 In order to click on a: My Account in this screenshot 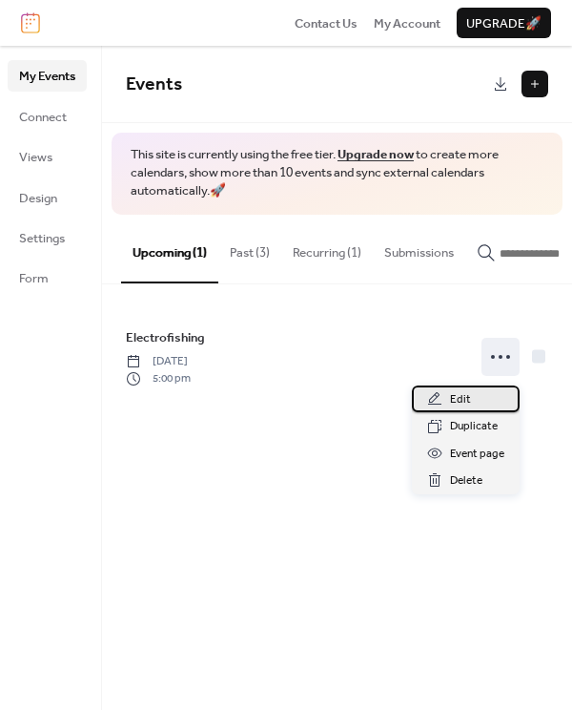, I will do `click(407, 23)`.